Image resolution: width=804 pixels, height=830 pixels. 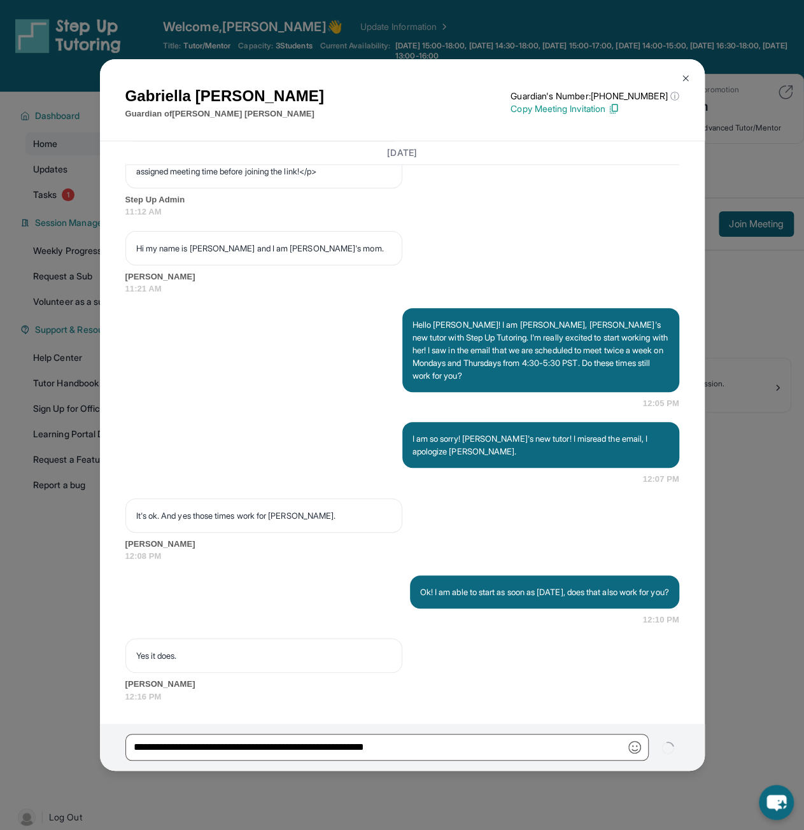 What do you see at coordinates (776, 802) in the screenshot?
I see `button: chat-button` at bounding box center [776, 802].